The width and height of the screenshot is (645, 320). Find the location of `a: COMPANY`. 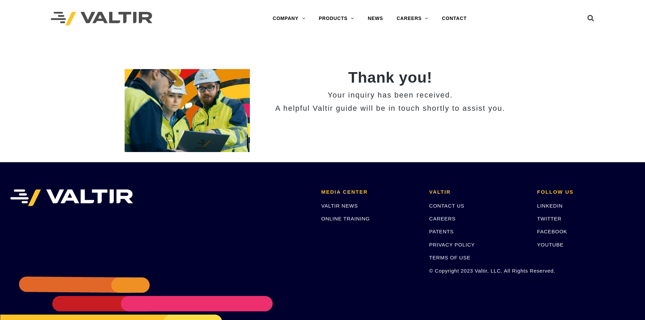

a: COMPANY is located at coordinates (289, 19).